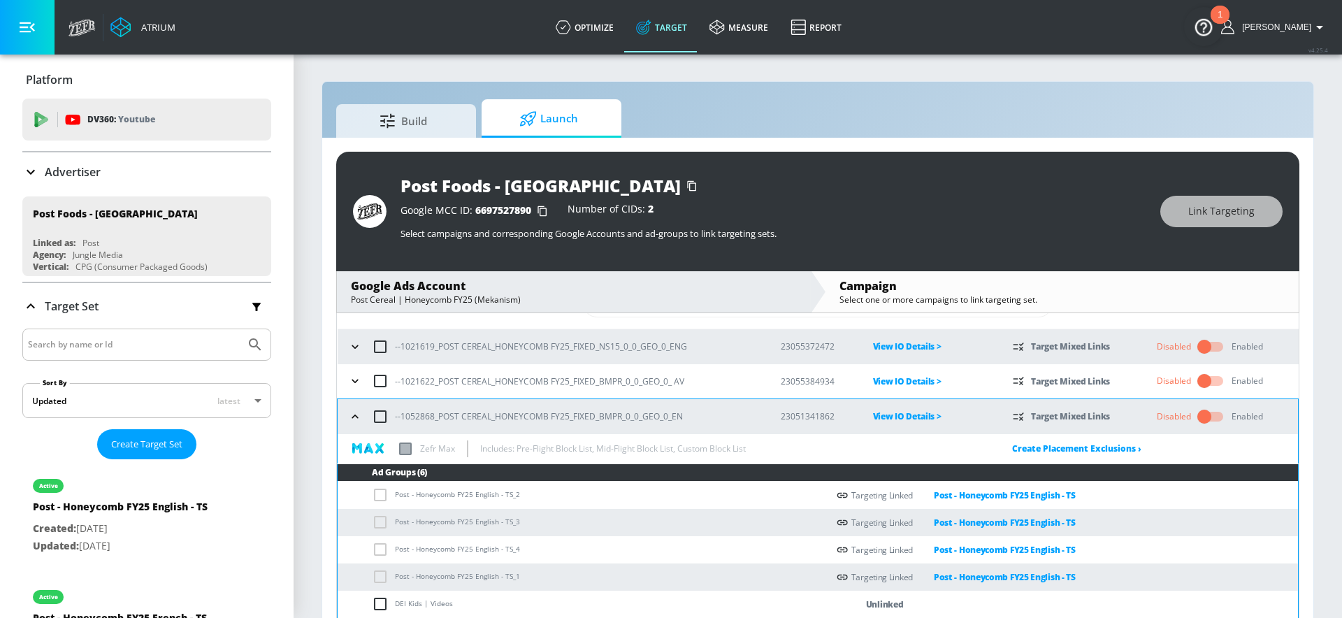 The image size is (1342, 618). I want to click on button: Create Target Set, so click(147, 444).